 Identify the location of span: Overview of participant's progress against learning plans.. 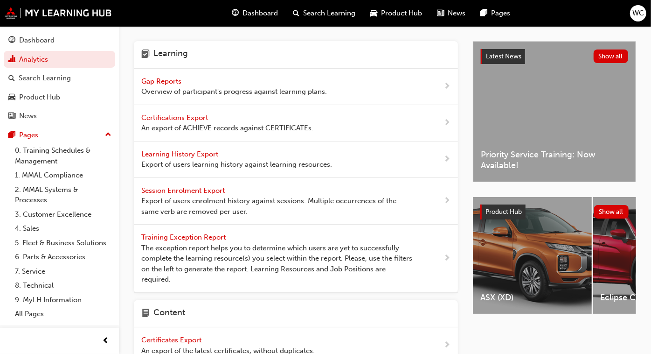
(234, 91).